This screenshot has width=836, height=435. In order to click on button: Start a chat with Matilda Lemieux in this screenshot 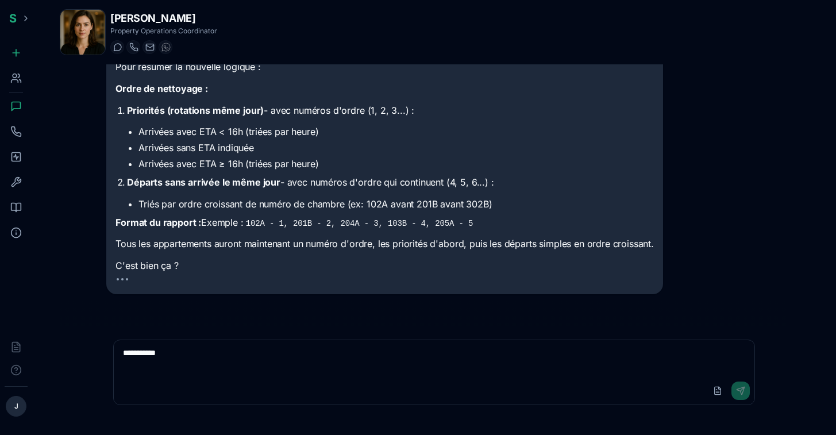, I will do `click(117, 47)`.